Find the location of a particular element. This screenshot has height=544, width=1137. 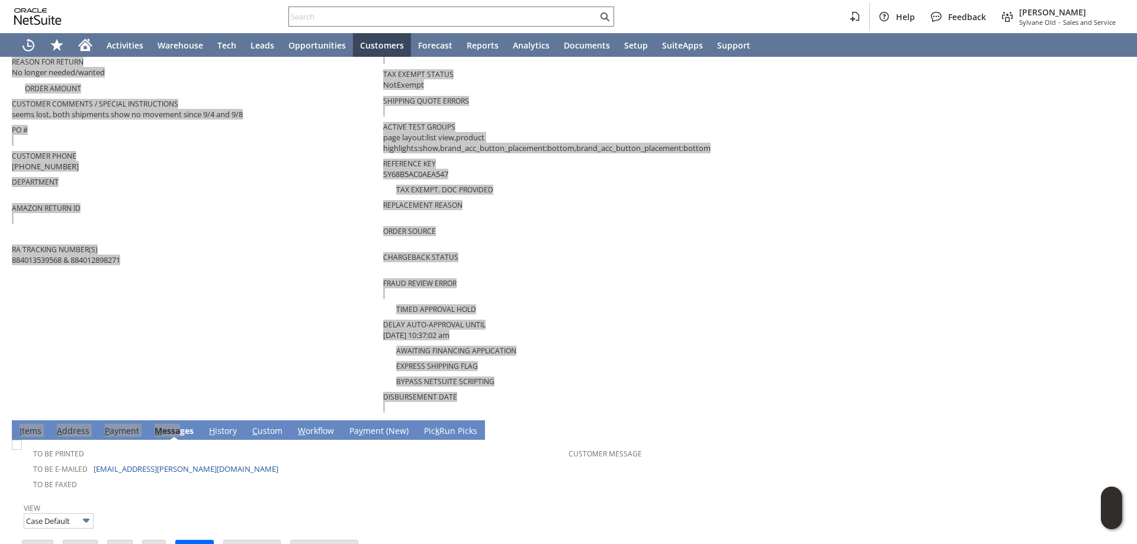

a: Amazon Return ID is located at coordinates (46, 208).